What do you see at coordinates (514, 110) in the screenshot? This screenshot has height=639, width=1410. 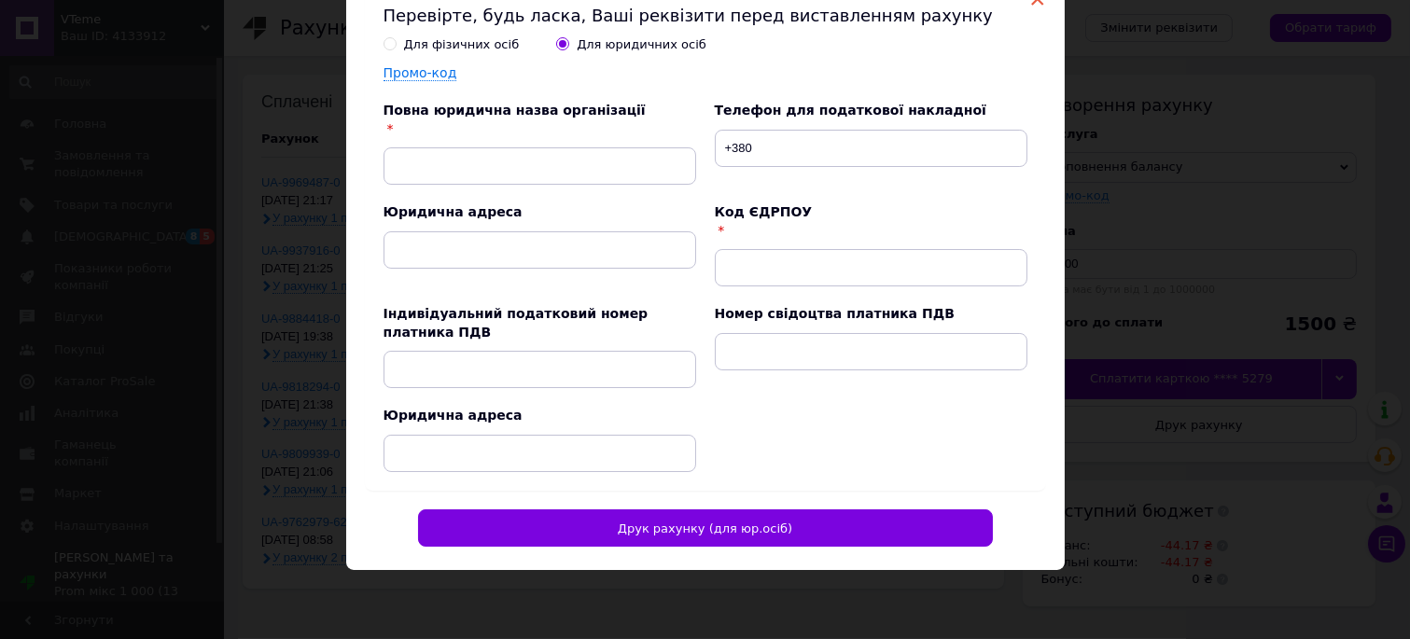 I see `label: Повна юридична назва організації` at bounding box center [514, 110].